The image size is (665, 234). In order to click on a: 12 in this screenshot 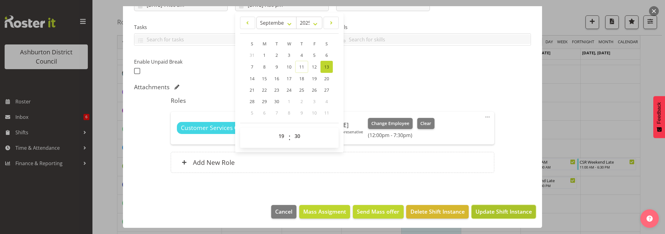, I will do `click(314, 67)`.